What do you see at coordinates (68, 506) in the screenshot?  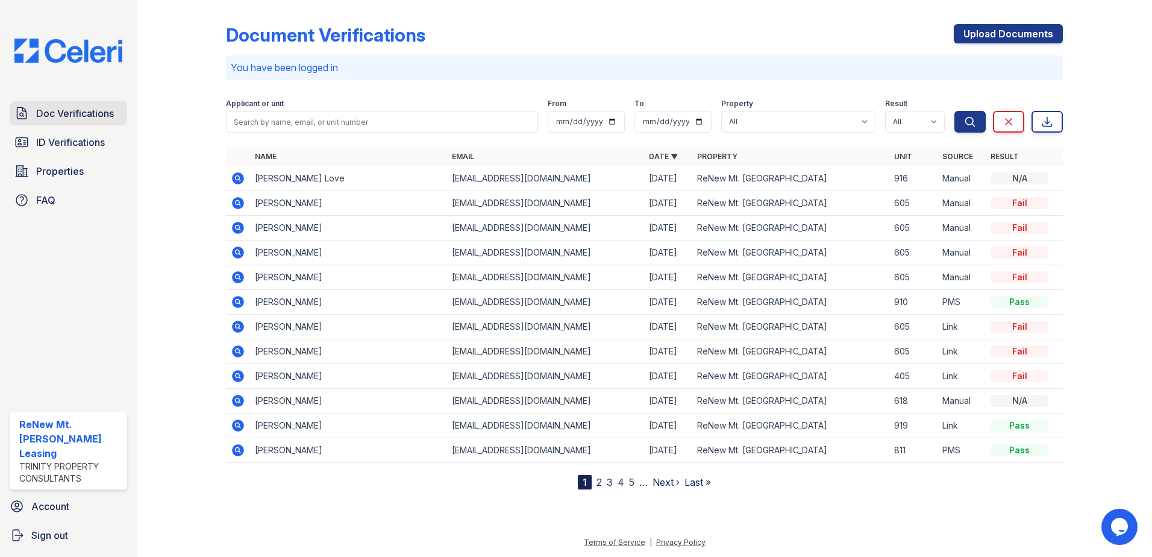 I see `a: Account` at bounding box center [68, 506].